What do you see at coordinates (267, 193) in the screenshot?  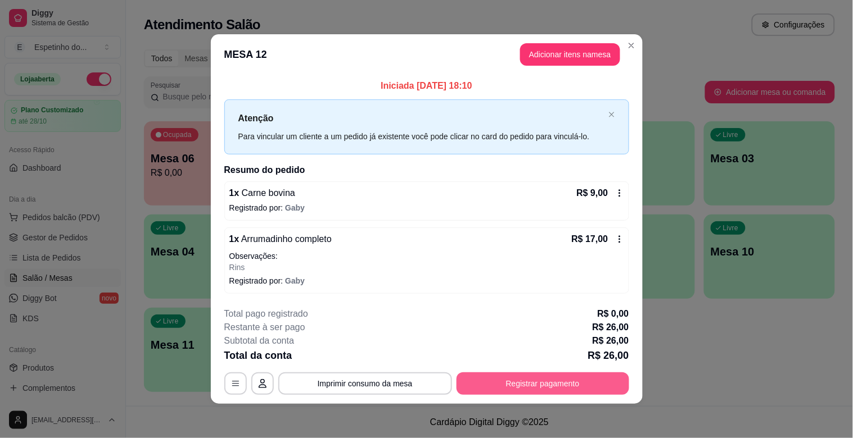 I see `span: Carne bovina` at bounding box center [267, 193].